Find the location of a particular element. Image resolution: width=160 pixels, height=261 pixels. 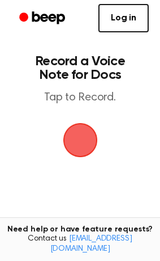

a: Log in is located at coordinates (123, 18).